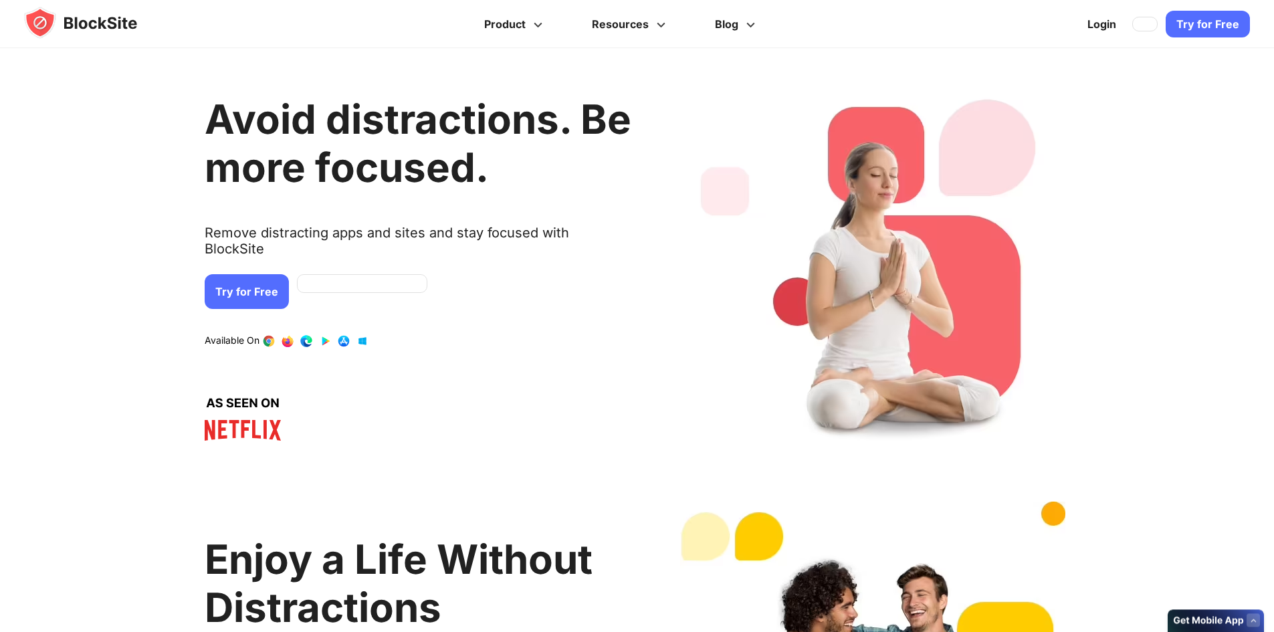  Describe the element at coordinates (94, 23) in the screenshot. I see `img: blocksite-icon.5d769676.svg` at that location.